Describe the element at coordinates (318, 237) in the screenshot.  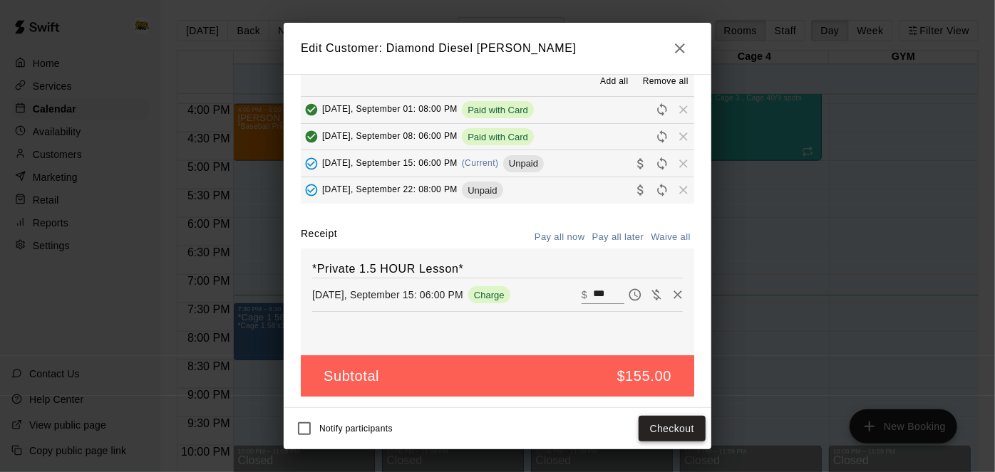
I see `label: Receipt` at that location.